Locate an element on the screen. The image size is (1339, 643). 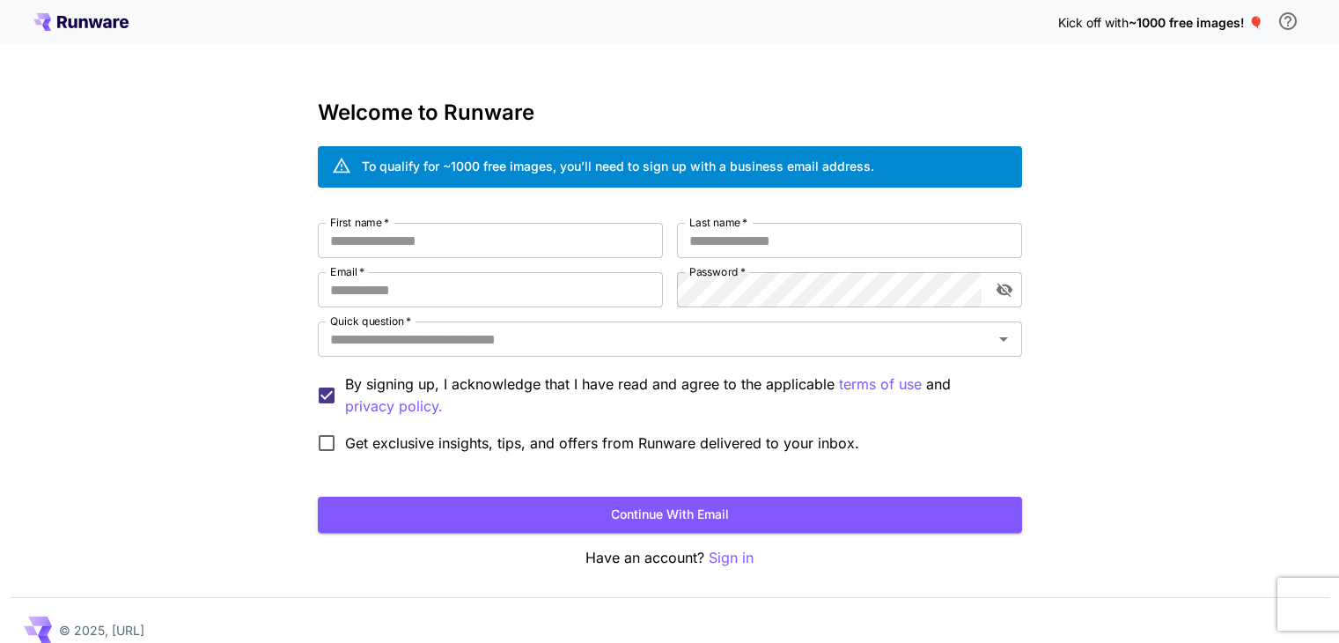
label: Email is located at coordinates (347, 271).